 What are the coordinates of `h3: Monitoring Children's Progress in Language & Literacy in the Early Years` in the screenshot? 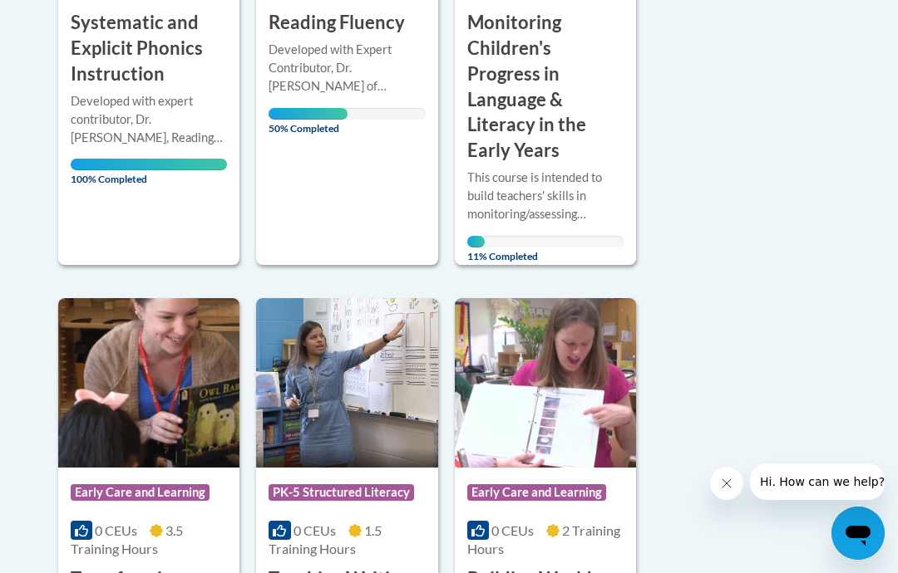 It's located at (545, 86).